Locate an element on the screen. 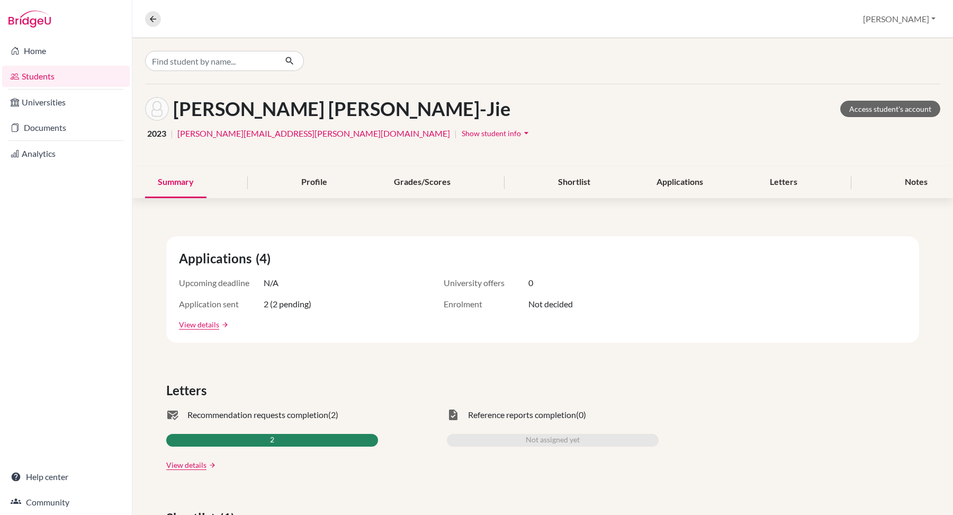  div: Applications is located at coordinates (680, 182).